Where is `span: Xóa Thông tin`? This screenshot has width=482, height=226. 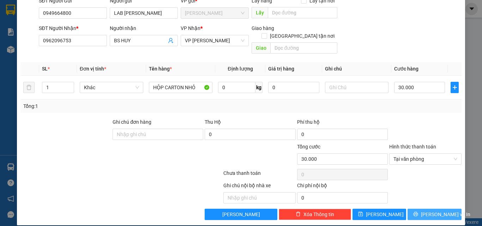
span: Xóa Thông tin is located at coordinates (319, 214).